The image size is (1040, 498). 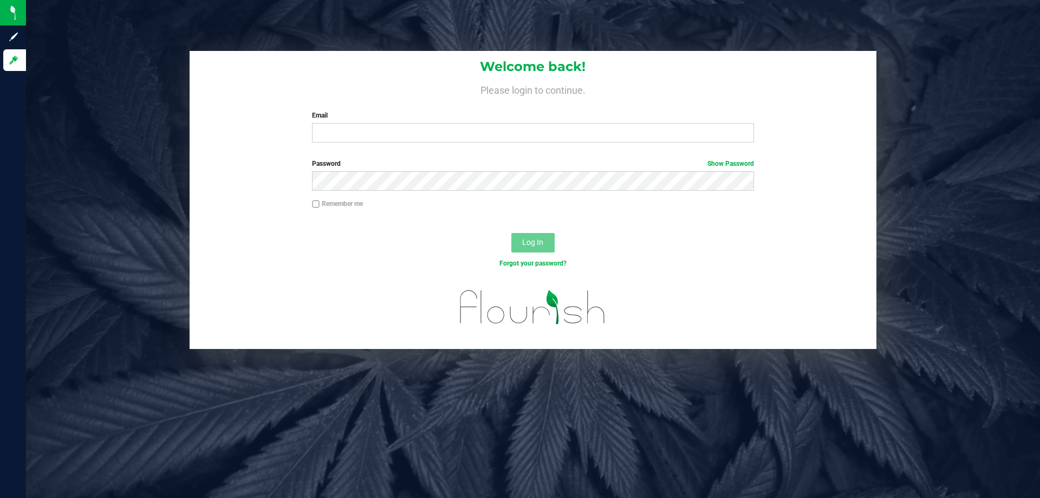 I want to click on label: Email, so click(x=532, y=115).